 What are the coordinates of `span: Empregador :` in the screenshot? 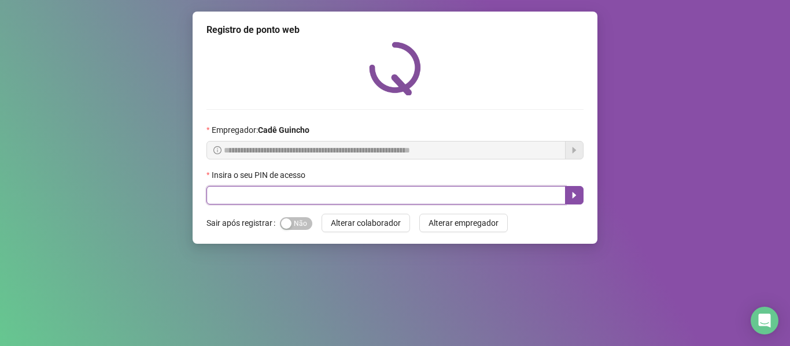 It's located at (260, 130).